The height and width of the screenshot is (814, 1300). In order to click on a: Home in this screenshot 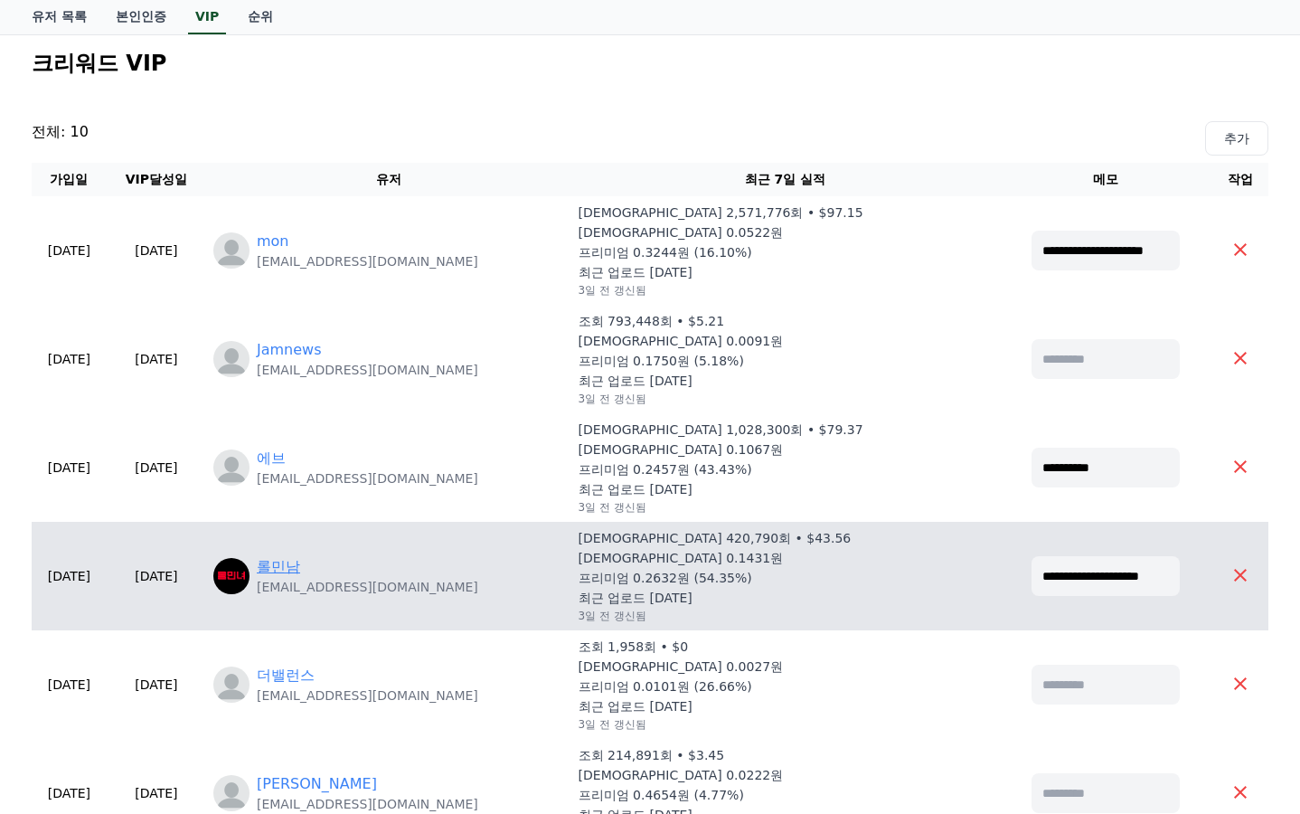, I will do `click(62, 596)`.